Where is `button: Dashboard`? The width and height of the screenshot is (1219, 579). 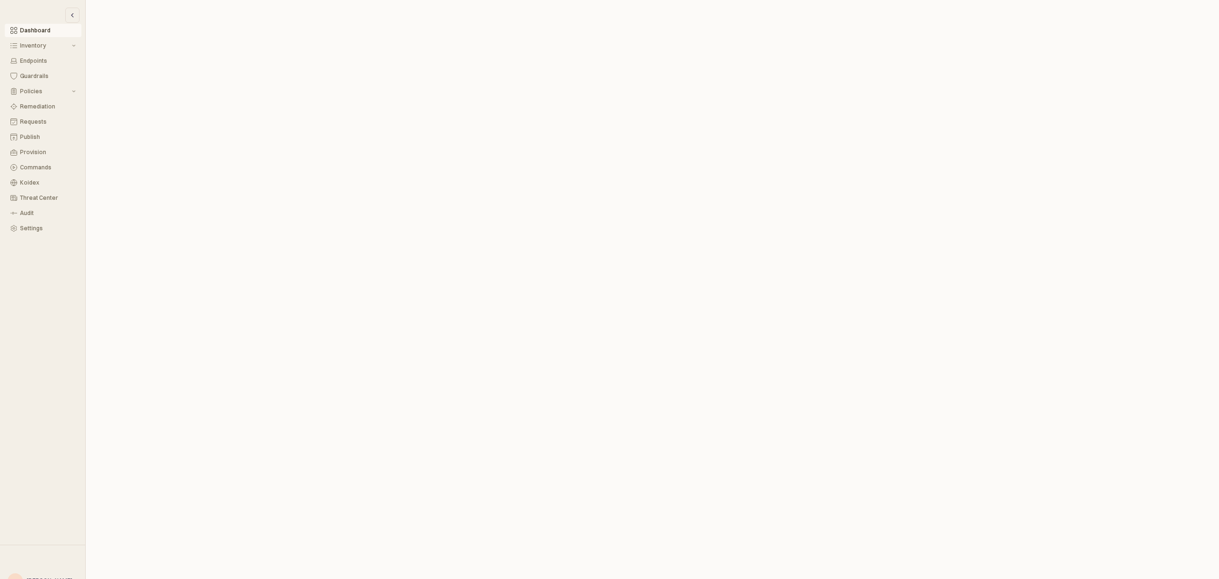 button: Dashboard is located at coordinates (43, 30).